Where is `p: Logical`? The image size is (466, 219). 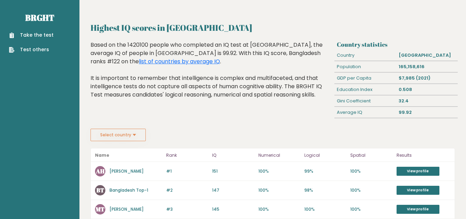
p: Logical is located at coordinates (325, 155).